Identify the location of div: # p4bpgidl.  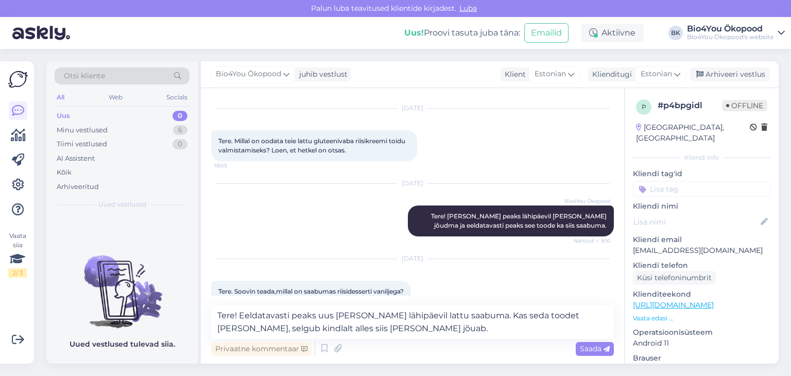
(690, 106).